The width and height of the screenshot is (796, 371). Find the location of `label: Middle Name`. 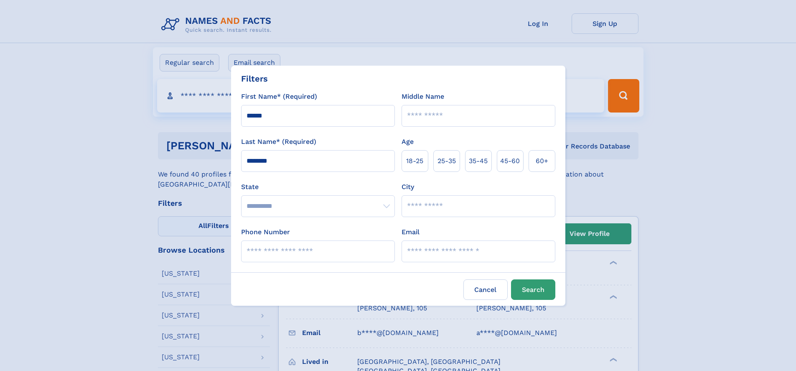

label: Middle Name is located at coordinates (423, 97).